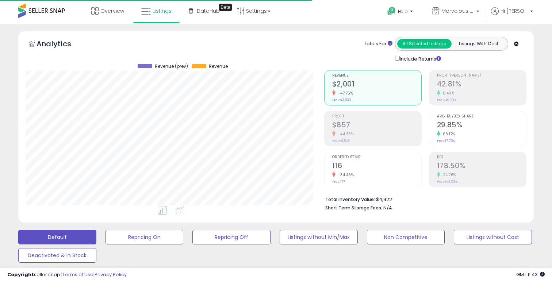  I want to click on h2: 116, so click(377, 167).